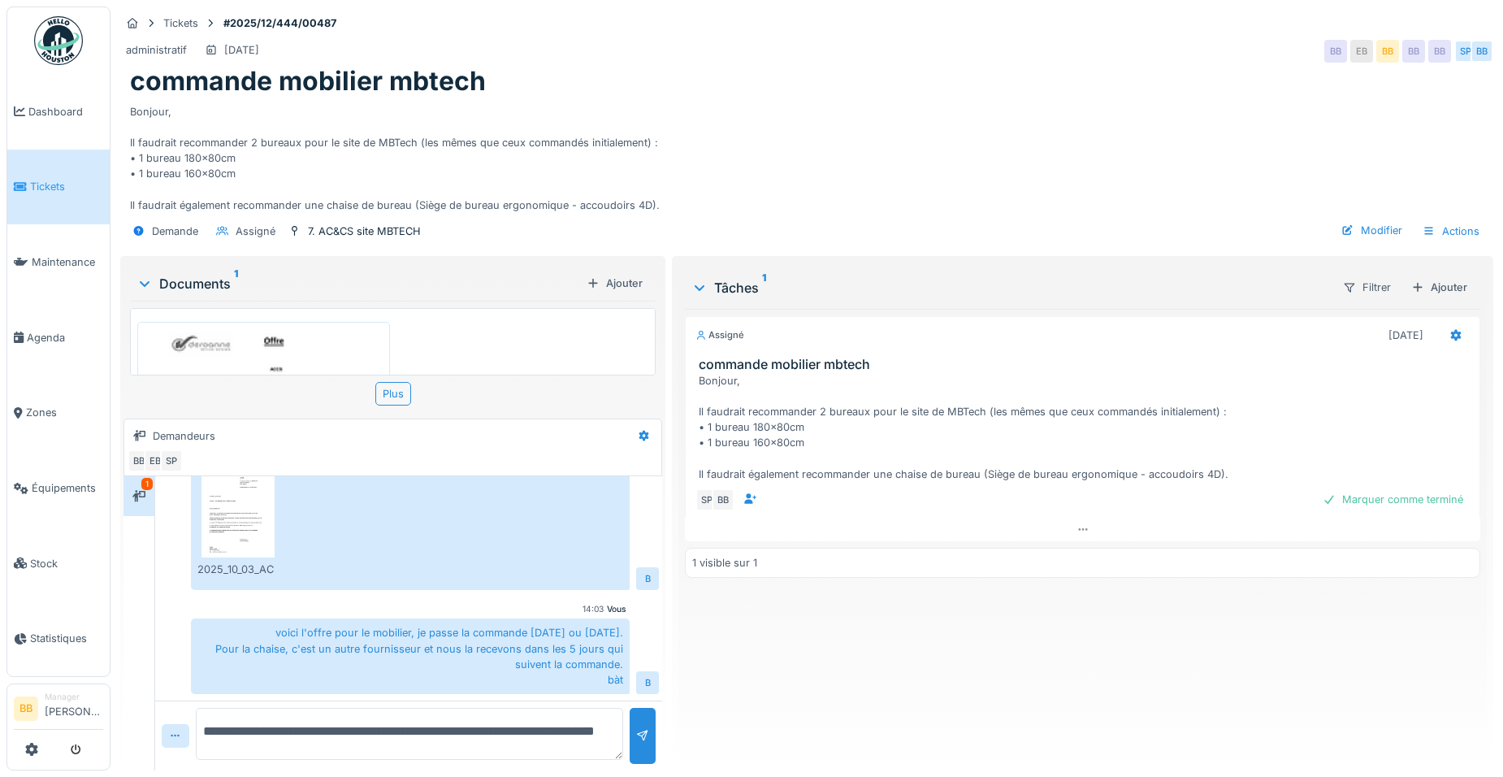 This screenshot has height=777, width=1503. What do you see at coordinates (308, 81) in the screenshot?
I see `h1: commande mobilier mbtech` at bounding box center [308, 81].